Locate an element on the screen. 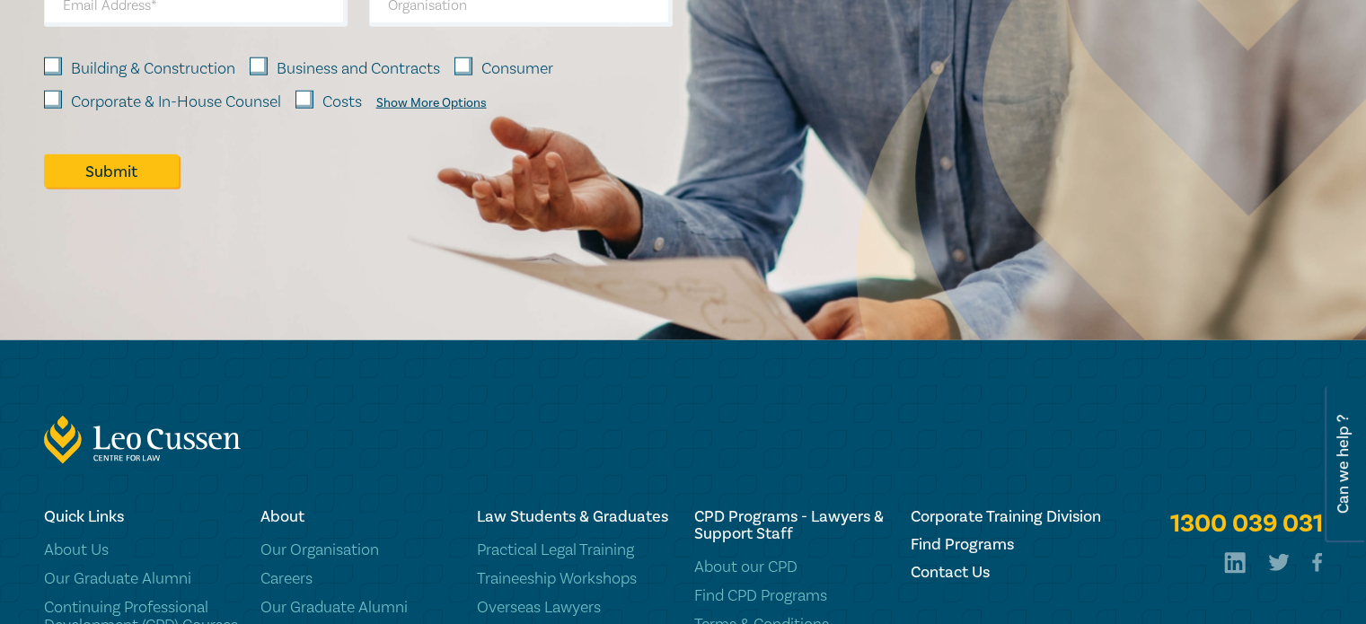 The image size is (1366, 624). h6: About is located at coordinates (357, 516).